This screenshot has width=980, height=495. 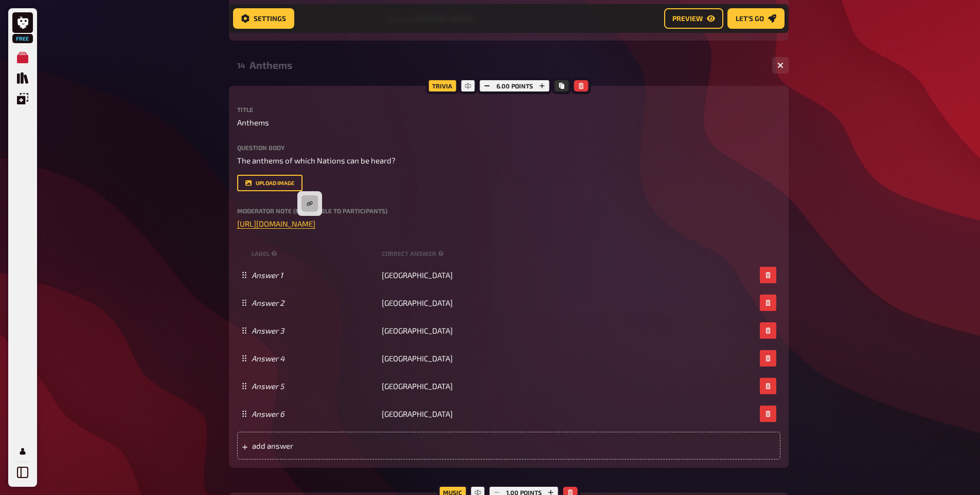 What do you see at coordinates (507, 65) in the screenshot?
I see `div: Anthems` at bounding box center [507, 65].